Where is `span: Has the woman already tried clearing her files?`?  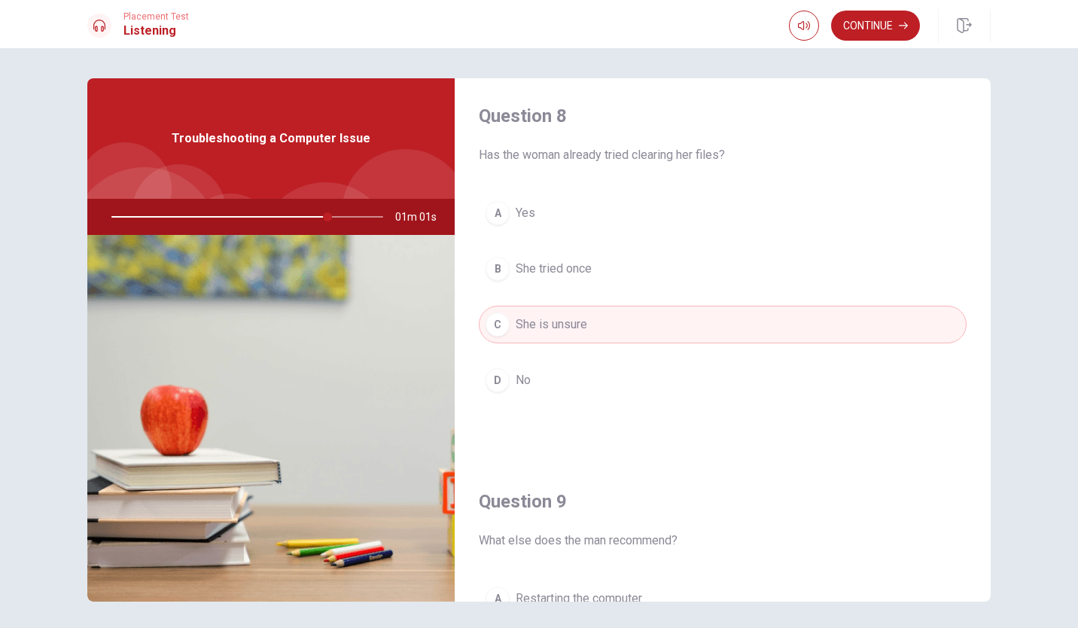
span: Has the woman already tried clearing her files? is located at coordinates (722, 155).